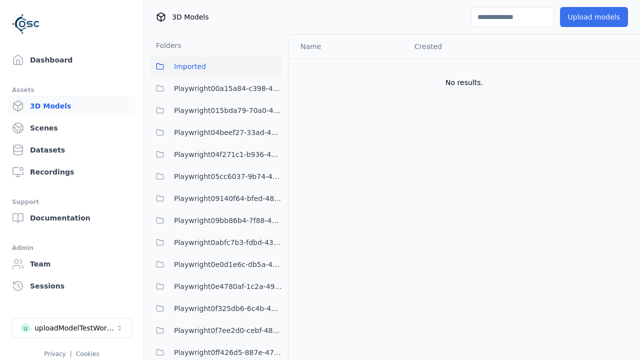  Describe the element at coordinates (228, 309) in the screenshot. I see `span: Playwright0f325db6-6c4b-4947-9a8f-f4487adedf2c` at that location.